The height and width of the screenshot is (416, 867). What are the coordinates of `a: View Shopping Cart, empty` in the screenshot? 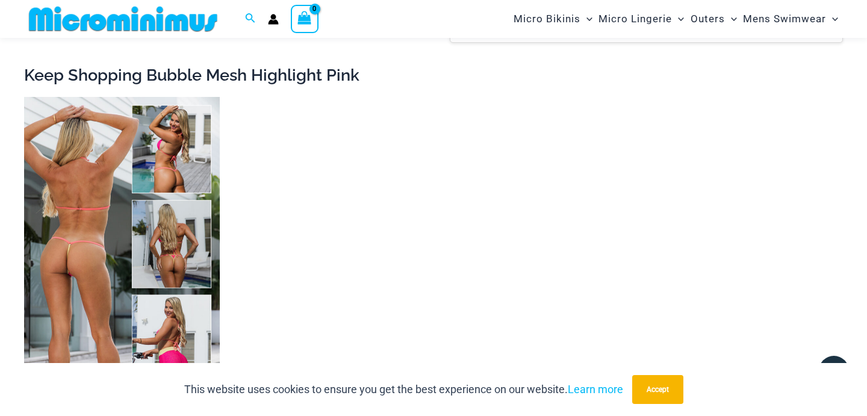 It's located at (305, 19).